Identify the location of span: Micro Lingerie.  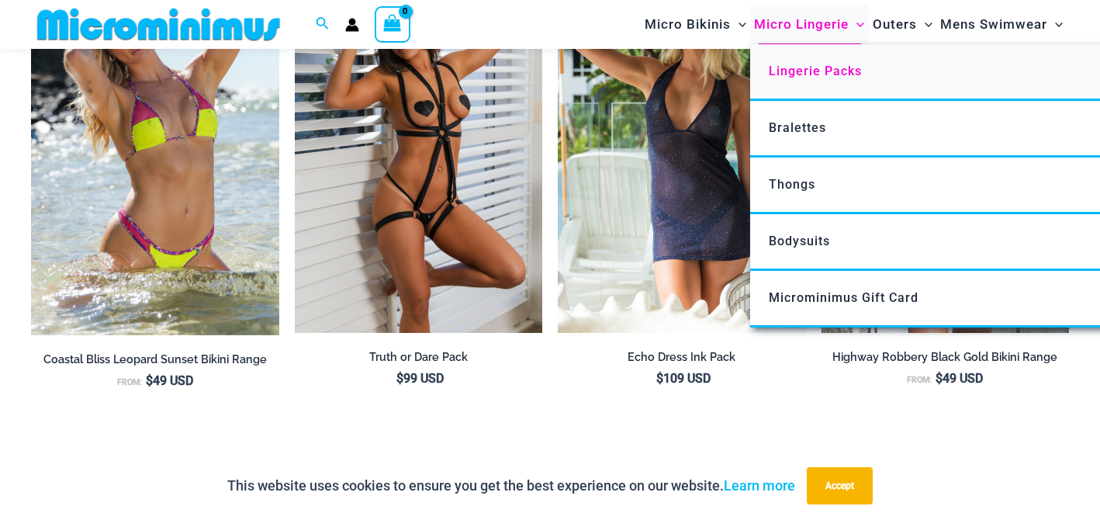
(801, 24).